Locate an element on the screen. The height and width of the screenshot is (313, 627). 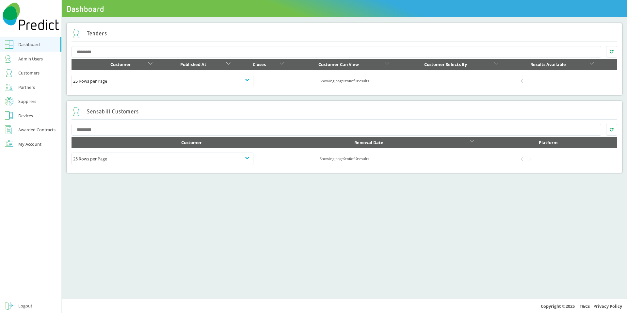
div: Awarded Contracts is located at coordinates (37, 130).